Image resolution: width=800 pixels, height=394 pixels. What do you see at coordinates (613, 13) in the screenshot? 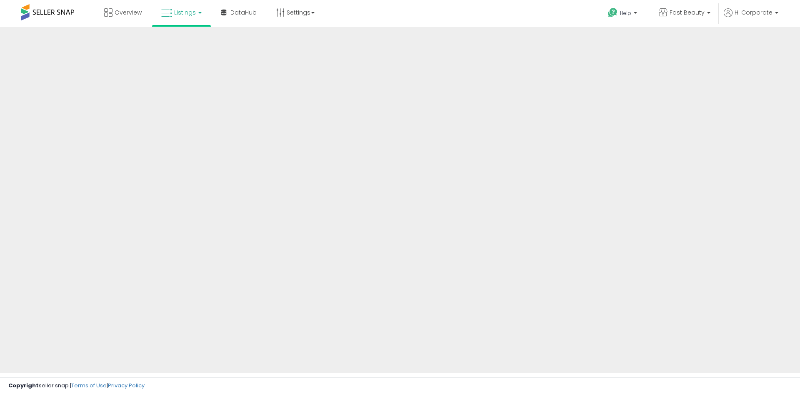
I see `i: Get Help` at bounding box center [613, 13].